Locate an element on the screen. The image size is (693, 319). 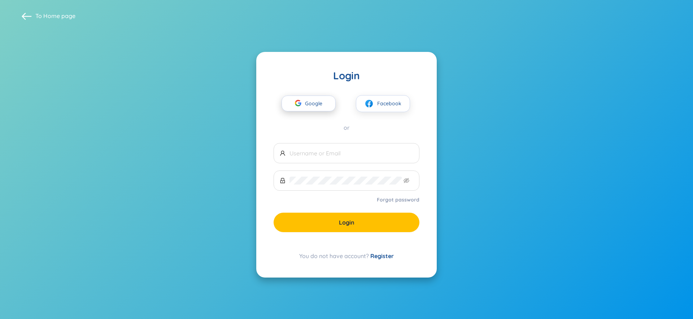
span: Google is located at coordinates (315, 104).